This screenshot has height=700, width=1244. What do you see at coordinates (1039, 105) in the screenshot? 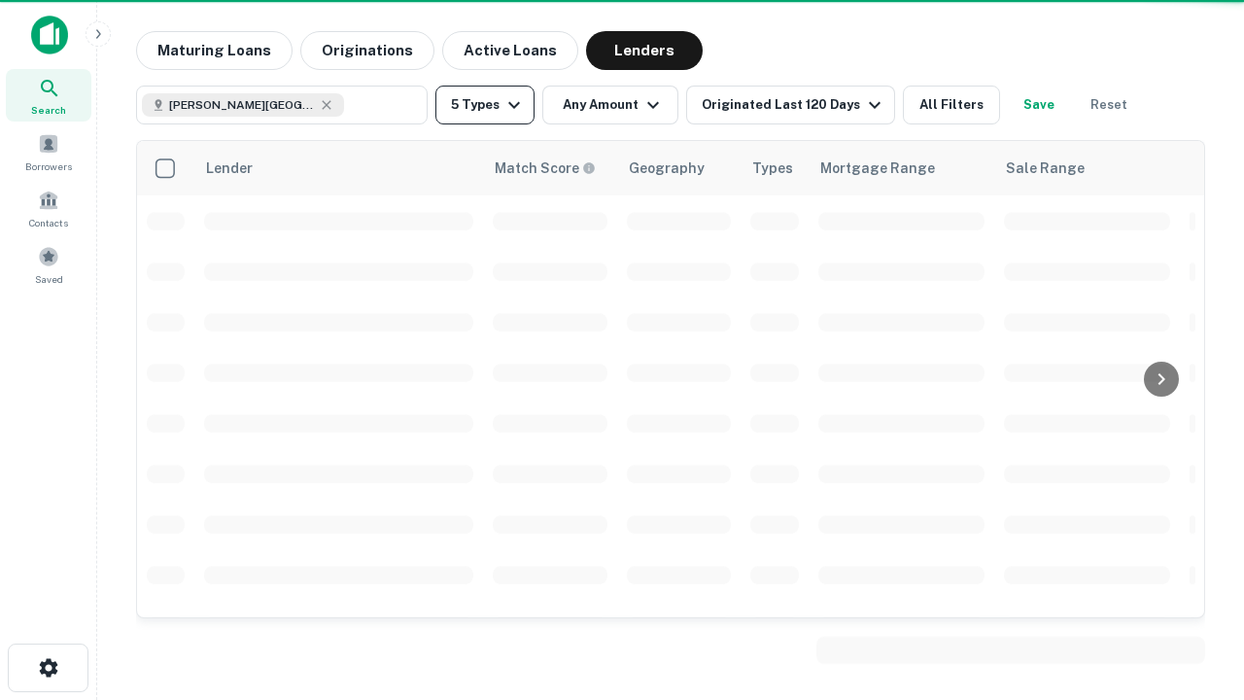
I see `button: Save your search to get updates of matches that match your search criteria.` at bounding box center [1039, 105].